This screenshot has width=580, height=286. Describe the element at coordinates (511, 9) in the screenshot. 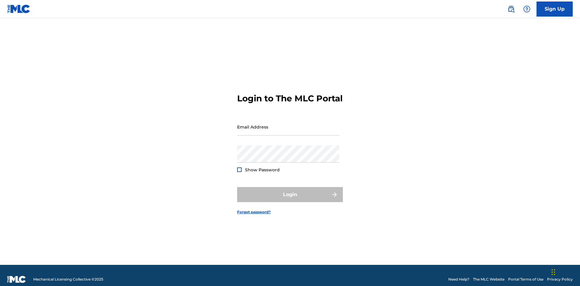

I see `img: search` at that location.